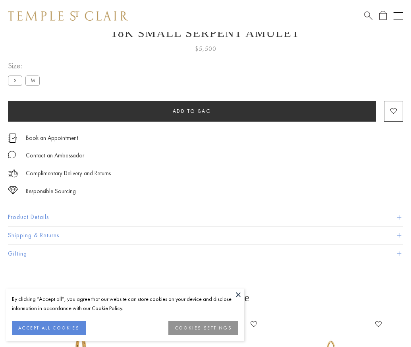  What do you see at coordinates (205, 235) in the screenshot?
I see `button: Shipping & Returns` at bounding box center [205, 235].